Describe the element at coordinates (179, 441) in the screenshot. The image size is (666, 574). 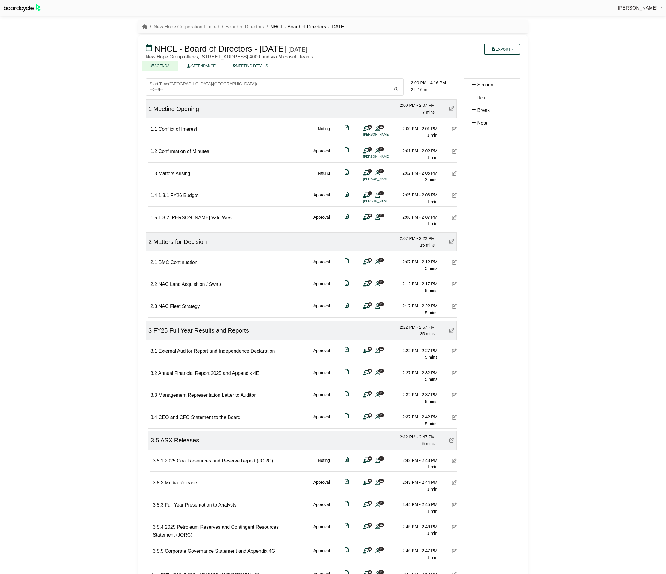
I see `span: ASX Releases` at that location.